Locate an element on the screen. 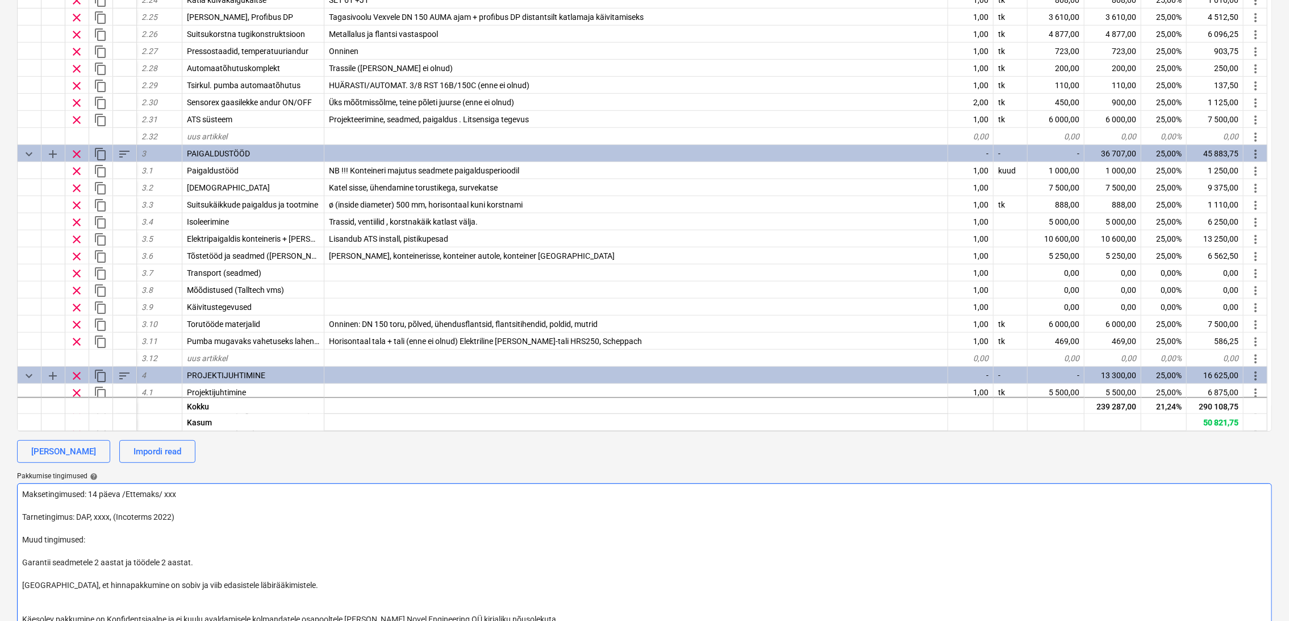 Image resolution: width=1289 pixels, height=621 pixels. div: 723,00 is located at coordinates (1113, 51).